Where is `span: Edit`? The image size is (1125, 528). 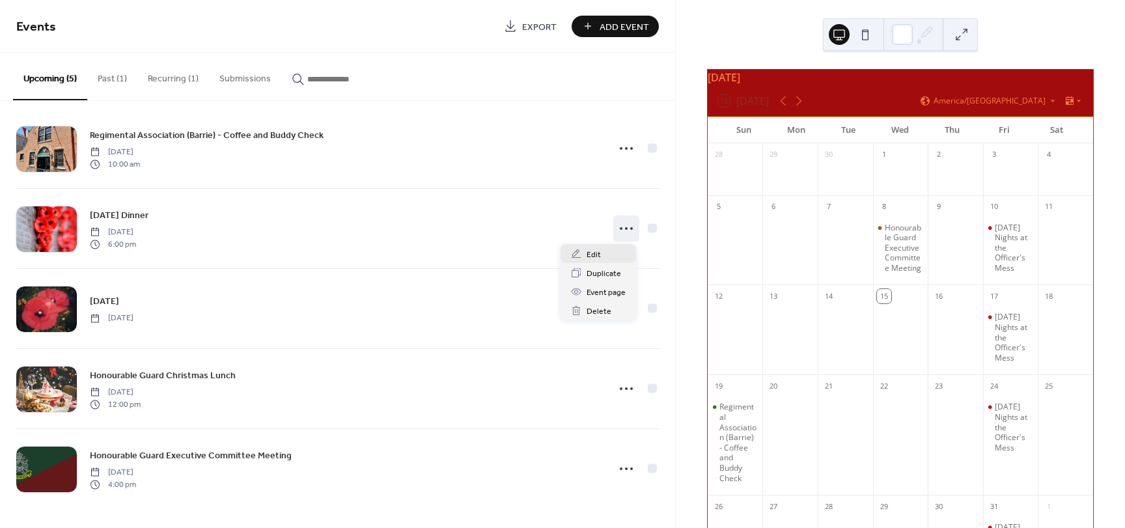
span: Edit is located at coordinates (593, 254).